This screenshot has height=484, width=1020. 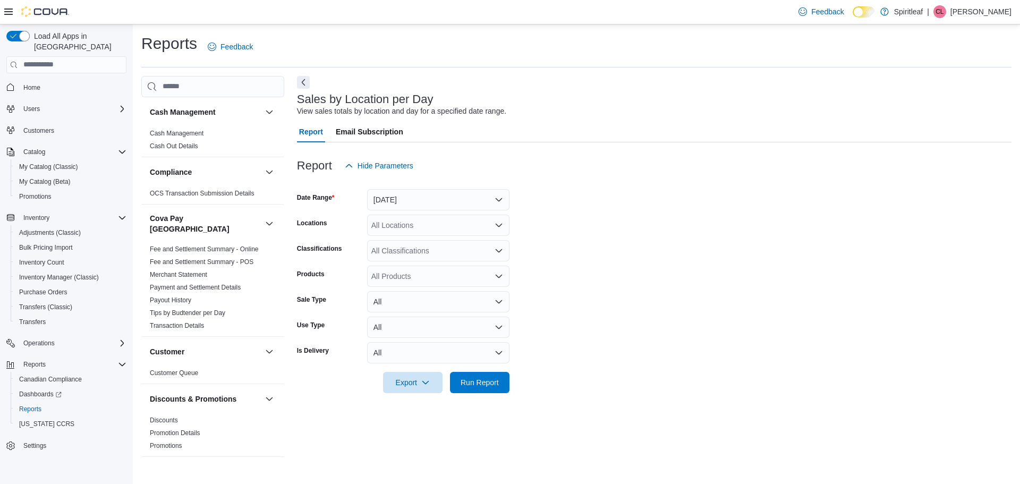 I want to click on a: Cash Management, so click(x=176, y=133).